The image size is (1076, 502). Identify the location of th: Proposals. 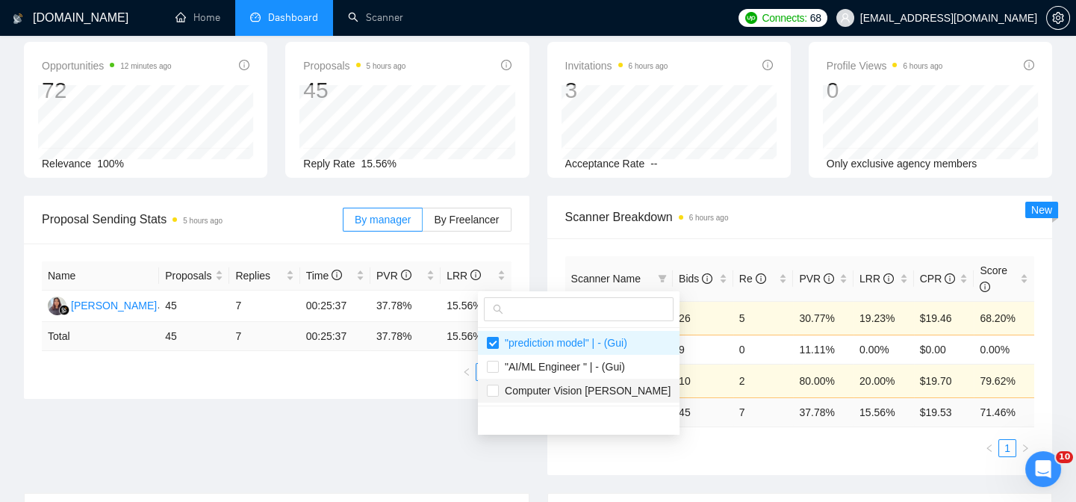
(194, 276).